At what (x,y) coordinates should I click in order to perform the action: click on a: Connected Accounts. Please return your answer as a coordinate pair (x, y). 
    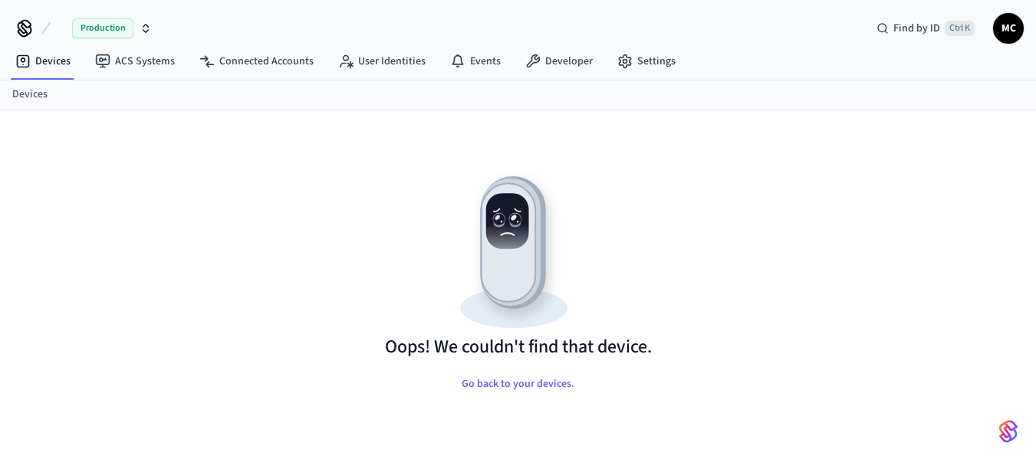
    Looking at the image, I should click on (256, 61).